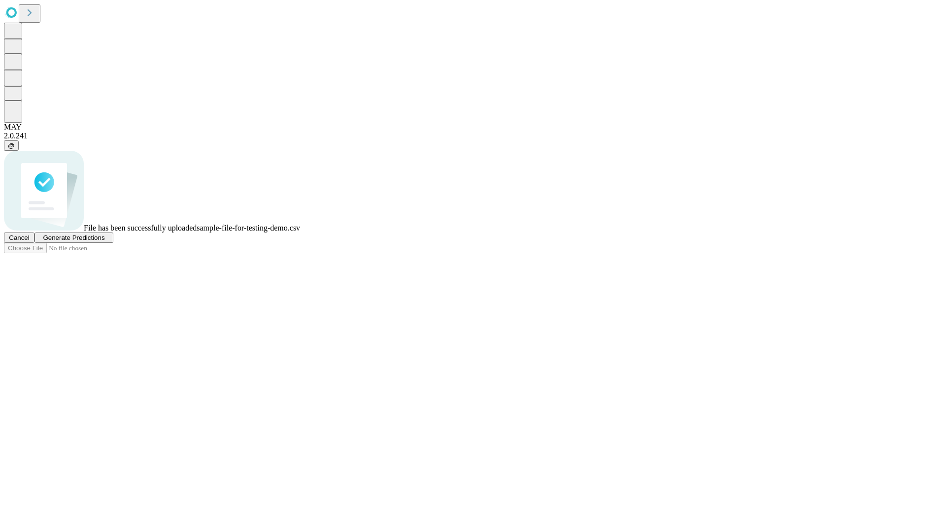 Image resolution: width=946 pixels, height=532 pixels. I want to click on div: MAY, so click(473, 127).